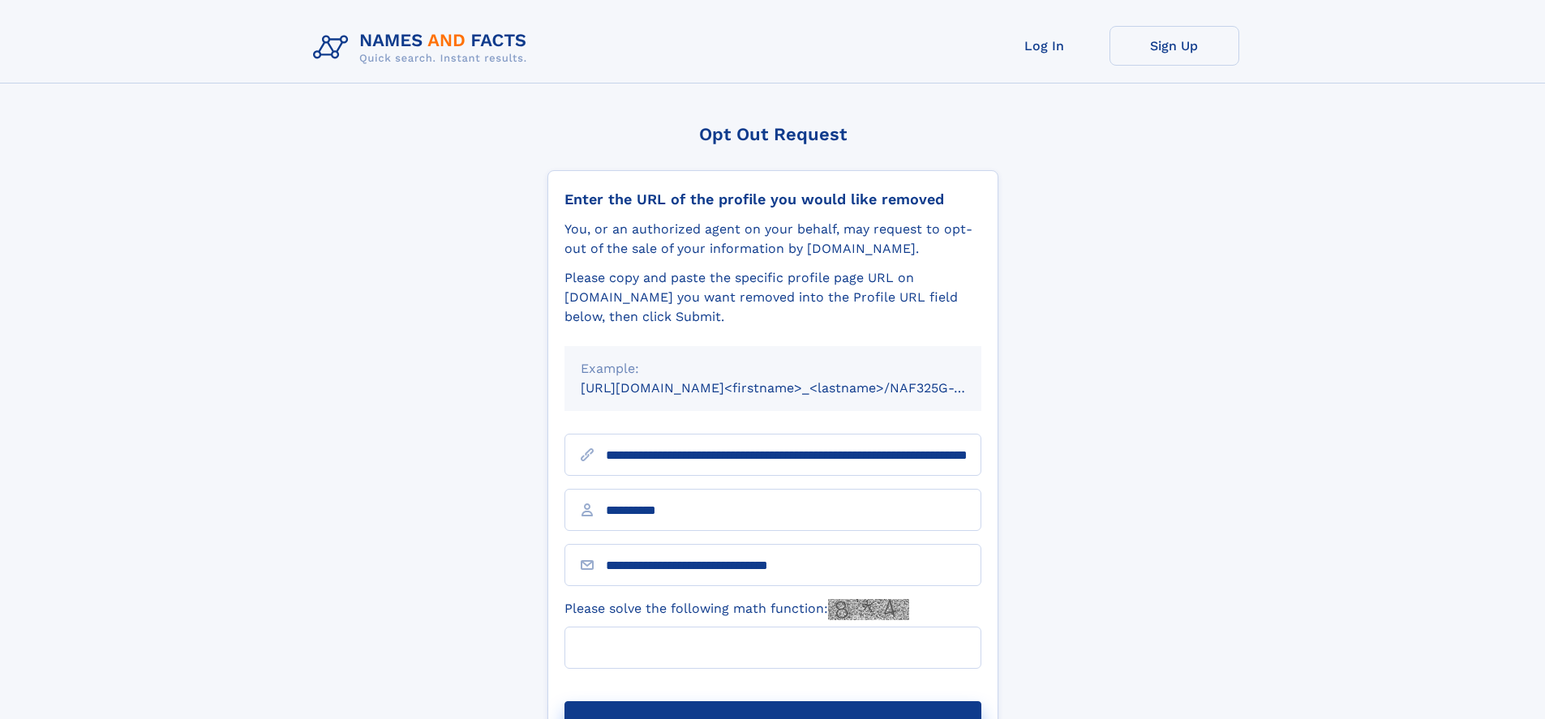 This screenshot has width=1545, height=719. What do you see at coordinates (773, 369) in the screenshot?
I see `div: Example:` at bounding box center [773, 369].